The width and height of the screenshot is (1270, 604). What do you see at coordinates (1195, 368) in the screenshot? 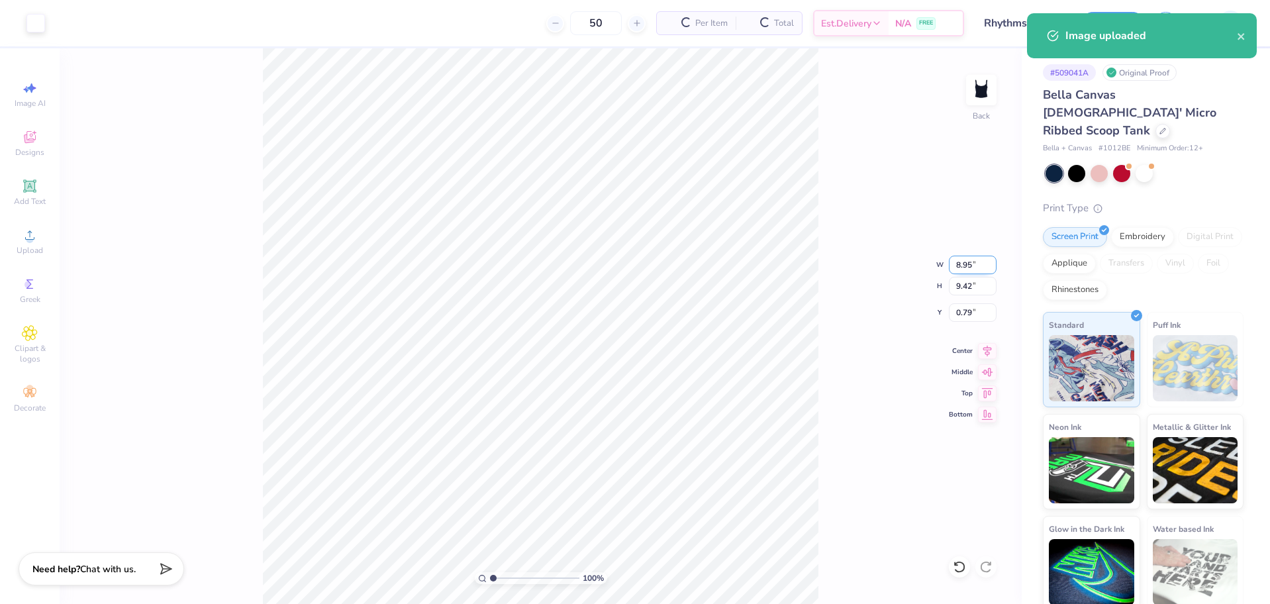
I see `img: Puff Ink` at bounding box center [1195, 368].